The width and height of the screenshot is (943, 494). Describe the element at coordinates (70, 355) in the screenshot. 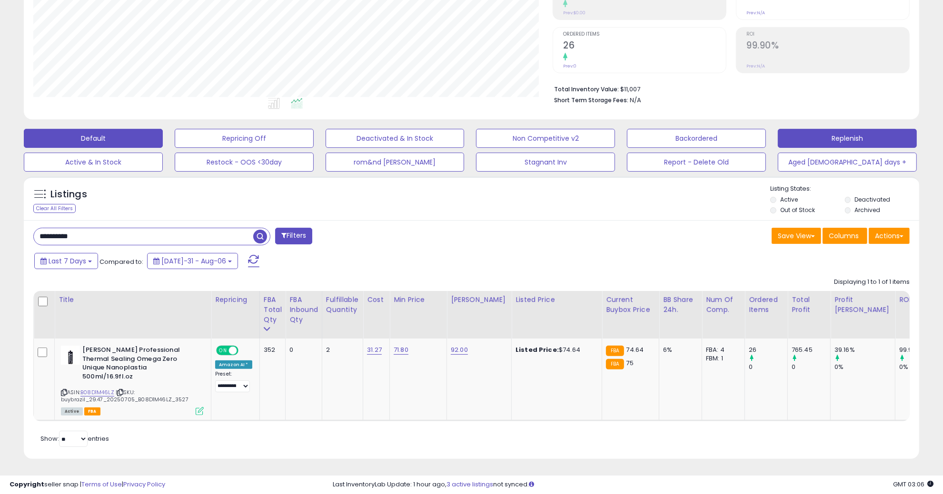

I see `img: 31PFjpRI1iL._SL40_.jpg` at that location.